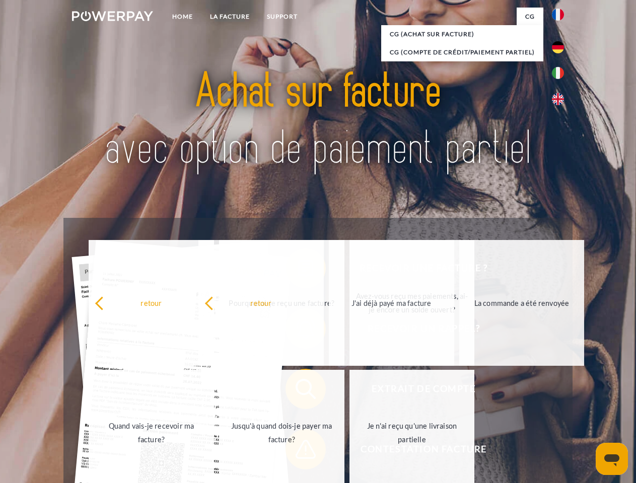  Describe the element at coordinates (558, 15) in the screenshot. I see `img: fr` at that location.